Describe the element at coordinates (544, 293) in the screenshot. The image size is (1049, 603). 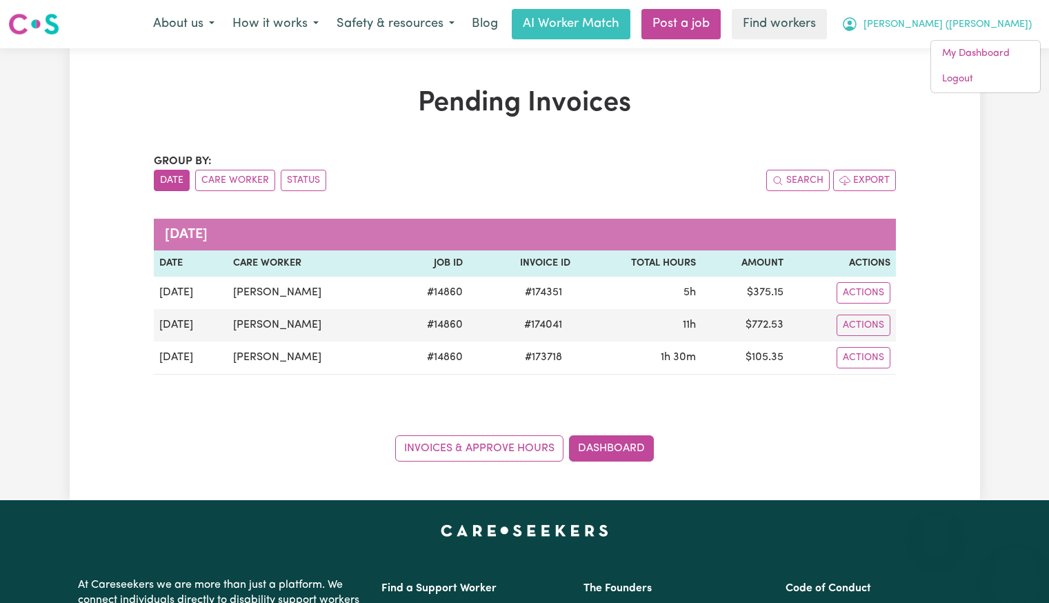
I see `span: # 174351` at that location.